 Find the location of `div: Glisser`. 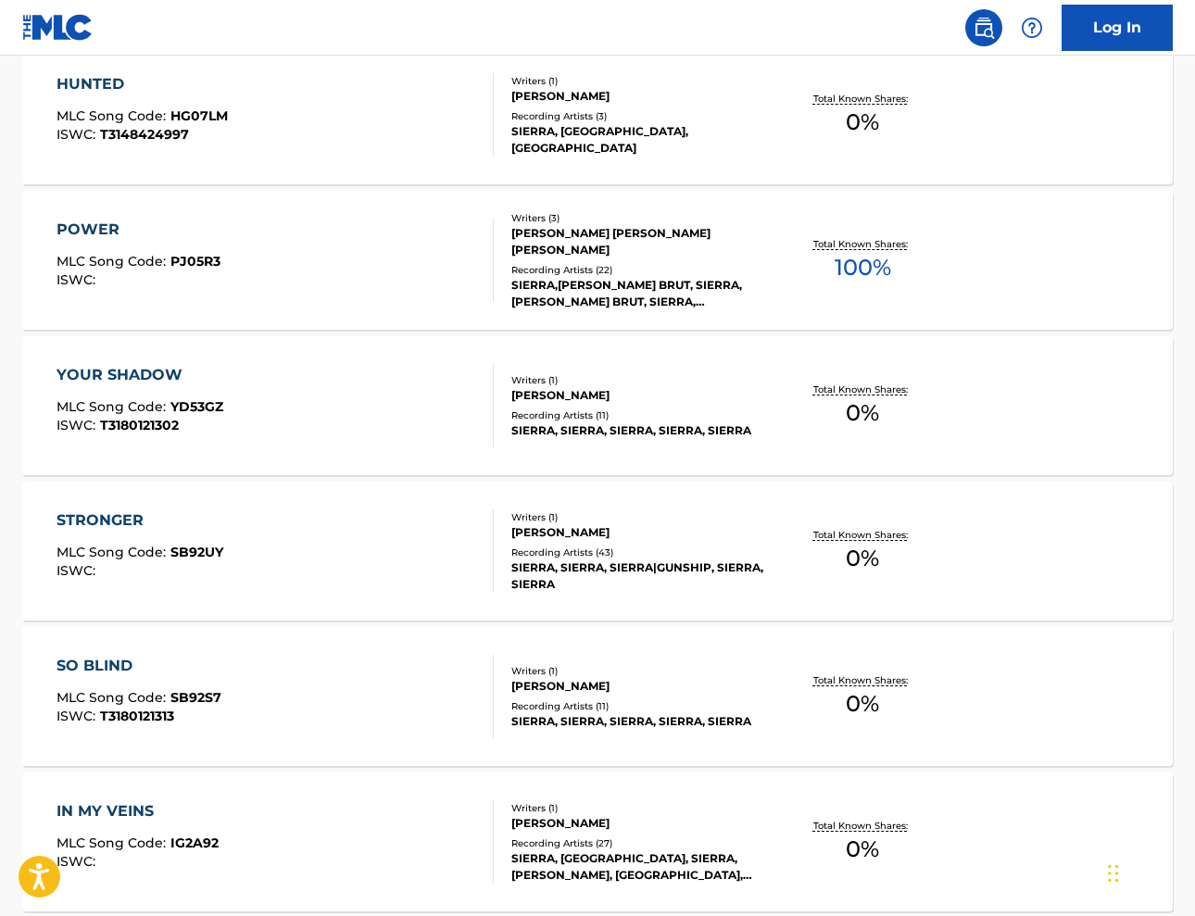

div: Glisser is located at coordinates (1113, 874).